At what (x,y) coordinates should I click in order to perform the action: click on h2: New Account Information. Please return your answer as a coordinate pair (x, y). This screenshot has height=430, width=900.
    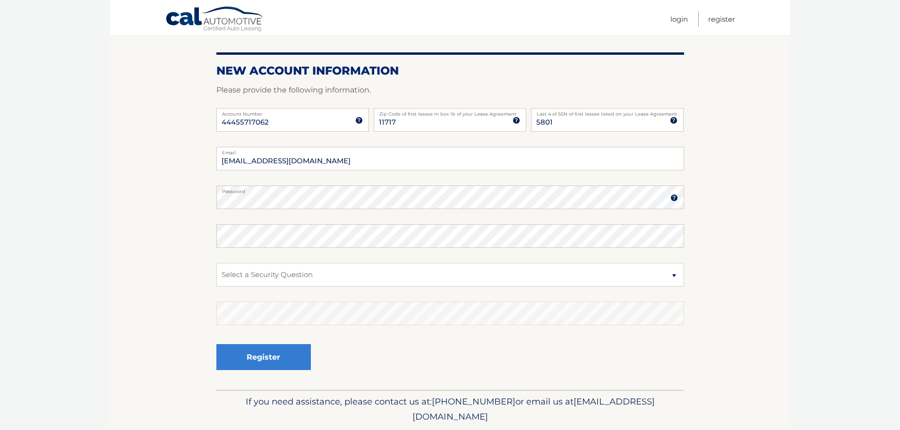
    Looking at the image, I should click on (450, 71).